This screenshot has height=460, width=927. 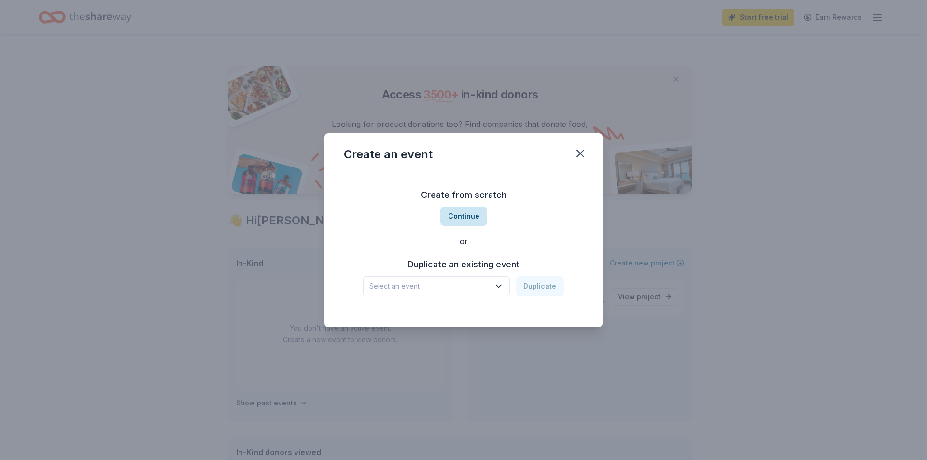 What do you see at coordinates (464, 265) in the screenshot?
I see `h3: Duplicate an existing event` at bounding box center [464, 265].